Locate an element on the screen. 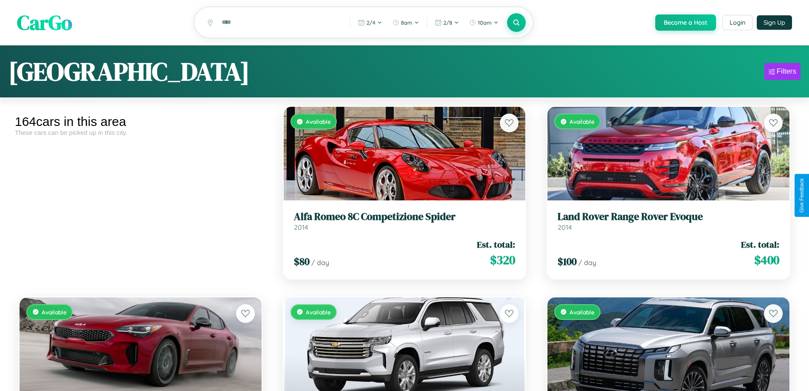 The width and height of the screenshot is (809, 391). button: 2/4 is located at coordinates (370, 23).